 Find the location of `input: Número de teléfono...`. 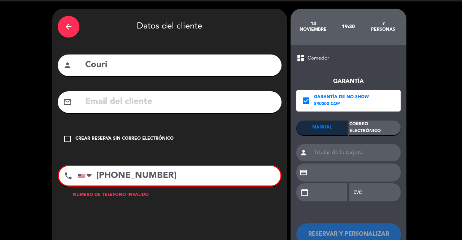

input: Número de teléfono... is located at coordinates (179, 176).